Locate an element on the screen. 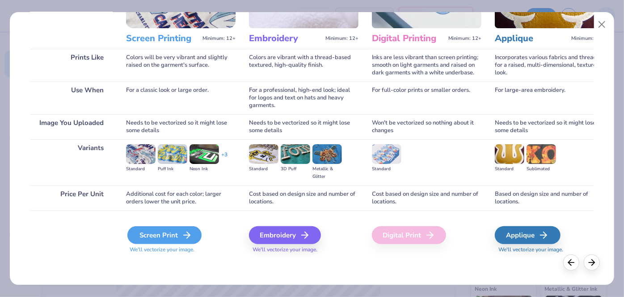 The width and height of the screenshot is (624, 297). div: Applique is located at coordinates (528, 235).